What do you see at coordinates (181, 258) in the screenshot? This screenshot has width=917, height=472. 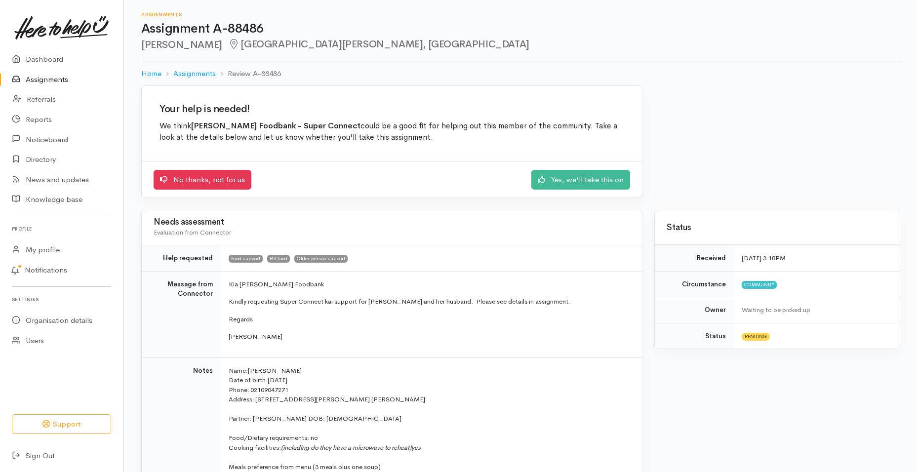 I see `td: Help requested` at bounding box center [181, 258].